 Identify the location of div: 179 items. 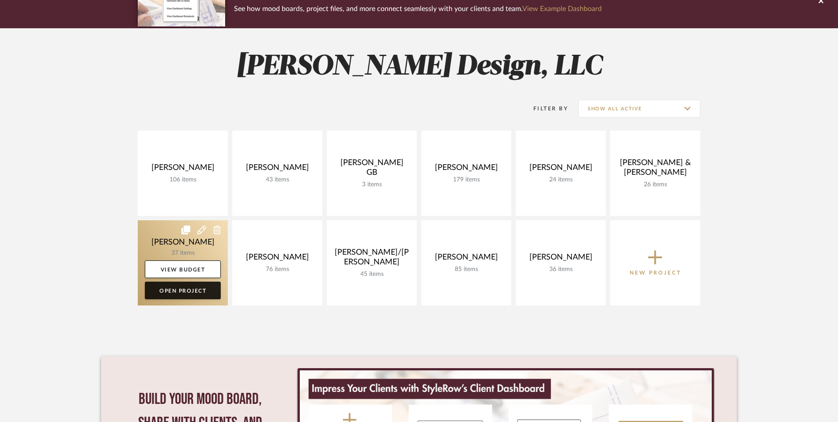
(466, 180).